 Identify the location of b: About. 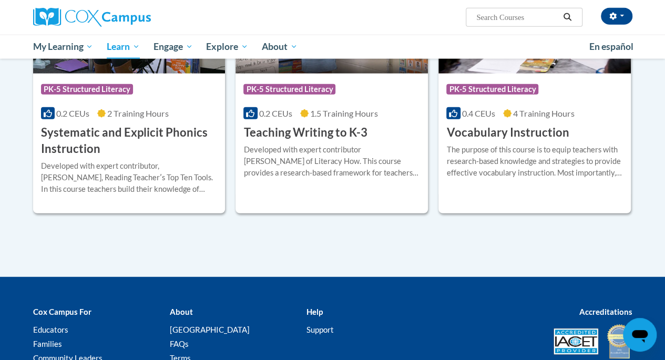
(181, 312).